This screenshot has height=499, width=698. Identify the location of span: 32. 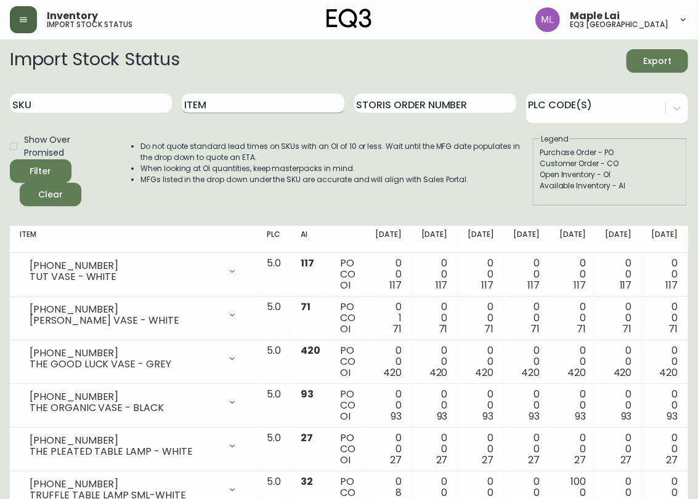
(307, 481).